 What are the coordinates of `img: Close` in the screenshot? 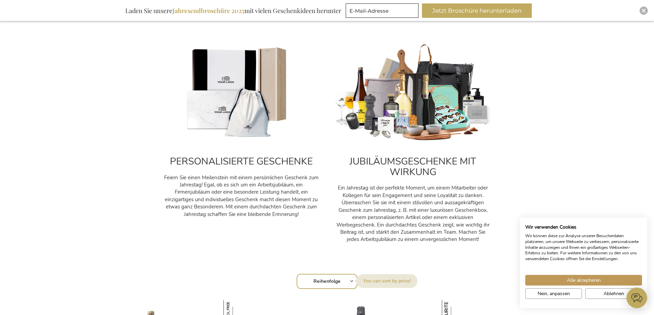 It's located at (643, 11).